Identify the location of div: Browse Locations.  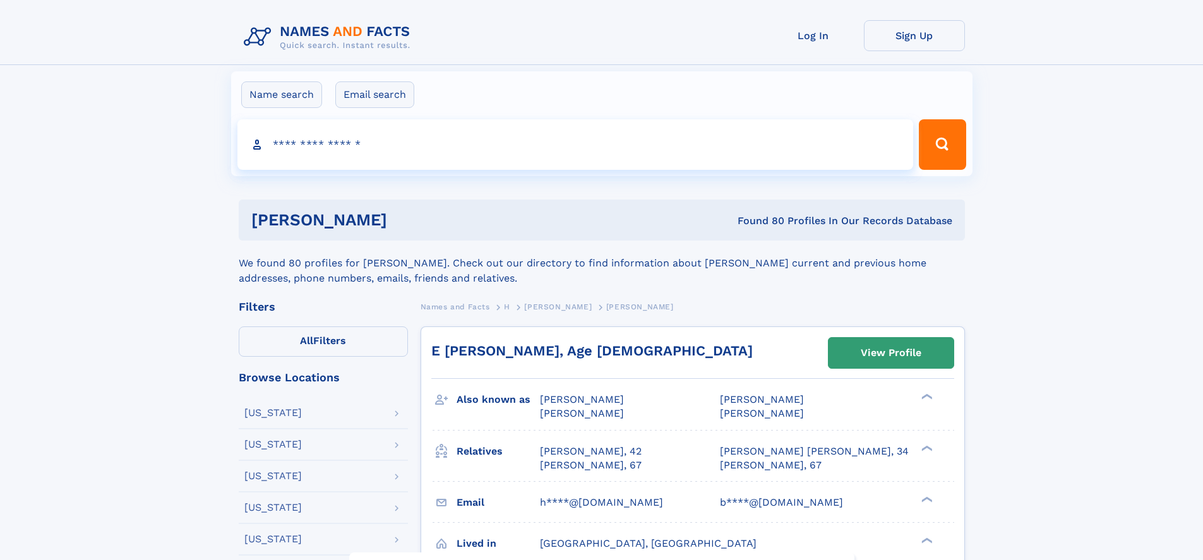
(323, 378).